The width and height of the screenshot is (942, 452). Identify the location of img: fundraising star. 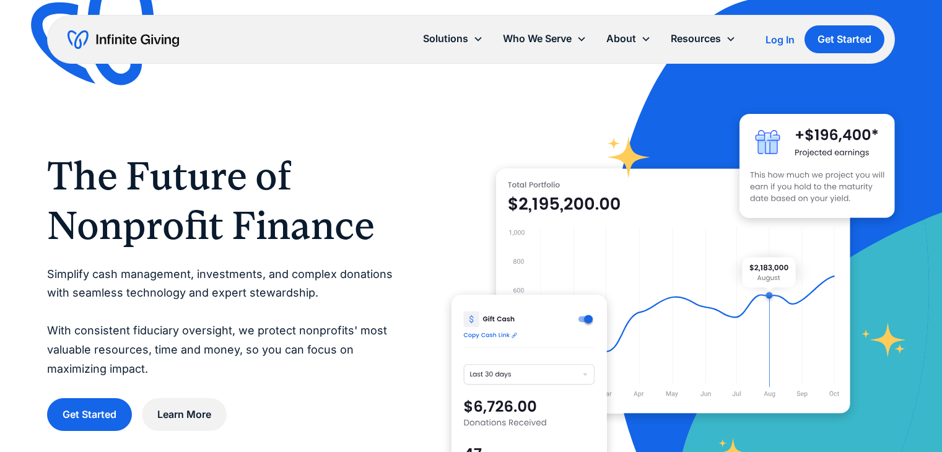
(884, 340).